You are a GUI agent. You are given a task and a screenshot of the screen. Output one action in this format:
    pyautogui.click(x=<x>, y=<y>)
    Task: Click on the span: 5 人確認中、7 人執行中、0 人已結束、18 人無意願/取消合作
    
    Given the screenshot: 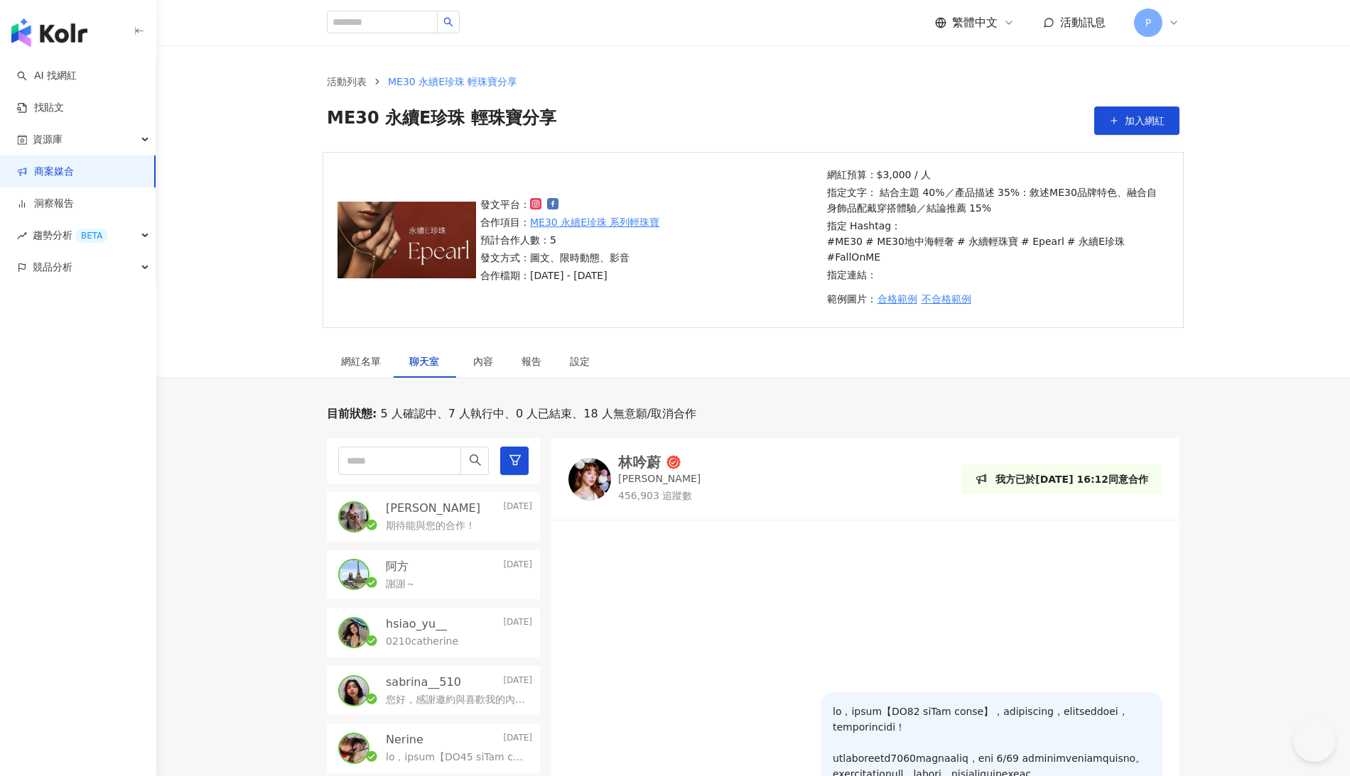 What is the action you would take?
    pyautogui.click(x=536, y=414)
    